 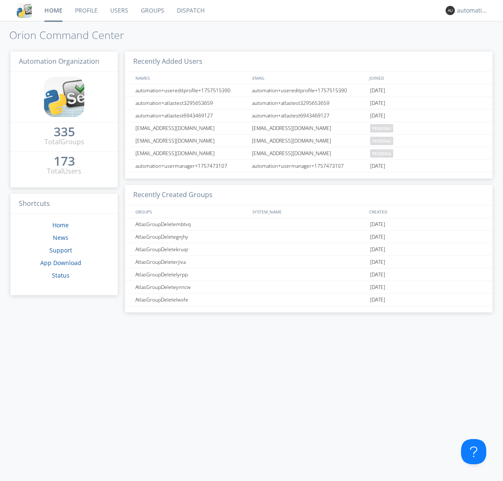 What do you see at coordinates (191, 274) in the screenshot?
I see `div: AtlasGroupDeletelyrpp` at bounding box center [191, 274].